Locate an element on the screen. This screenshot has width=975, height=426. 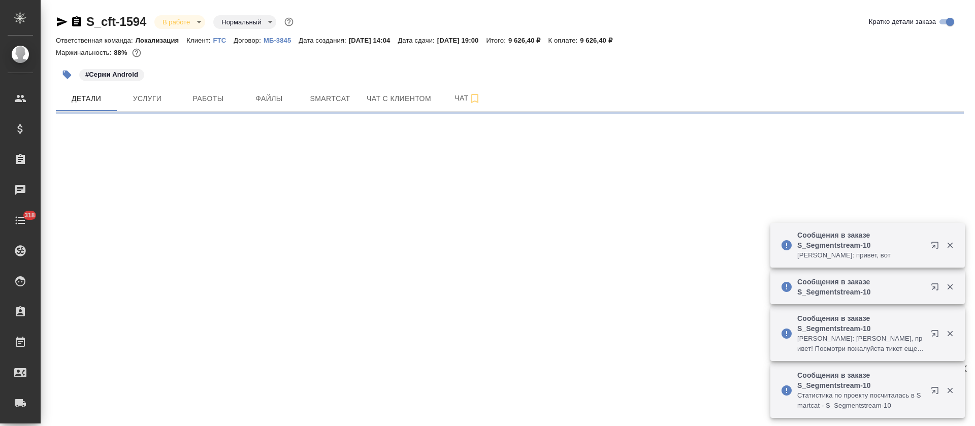
span: 318 is located at coordinates (29, 215).